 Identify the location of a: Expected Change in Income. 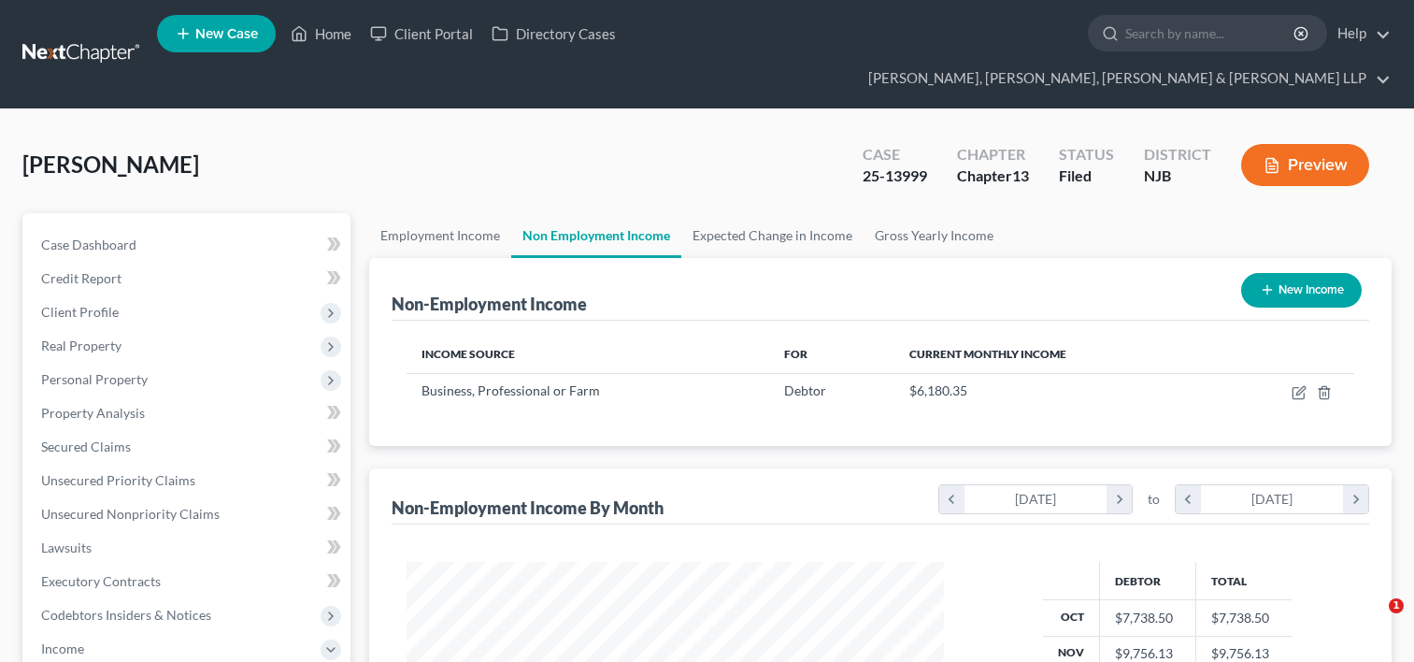
(772, 236).